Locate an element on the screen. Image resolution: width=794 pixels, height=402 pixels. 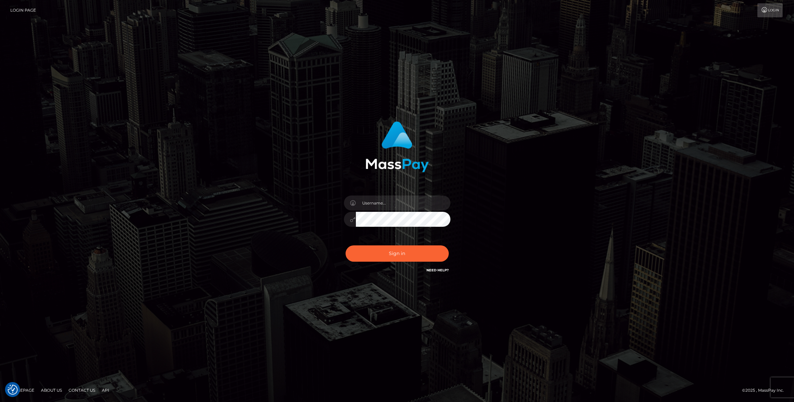
button: Consent Preferences is located at coordinates (13, 390).